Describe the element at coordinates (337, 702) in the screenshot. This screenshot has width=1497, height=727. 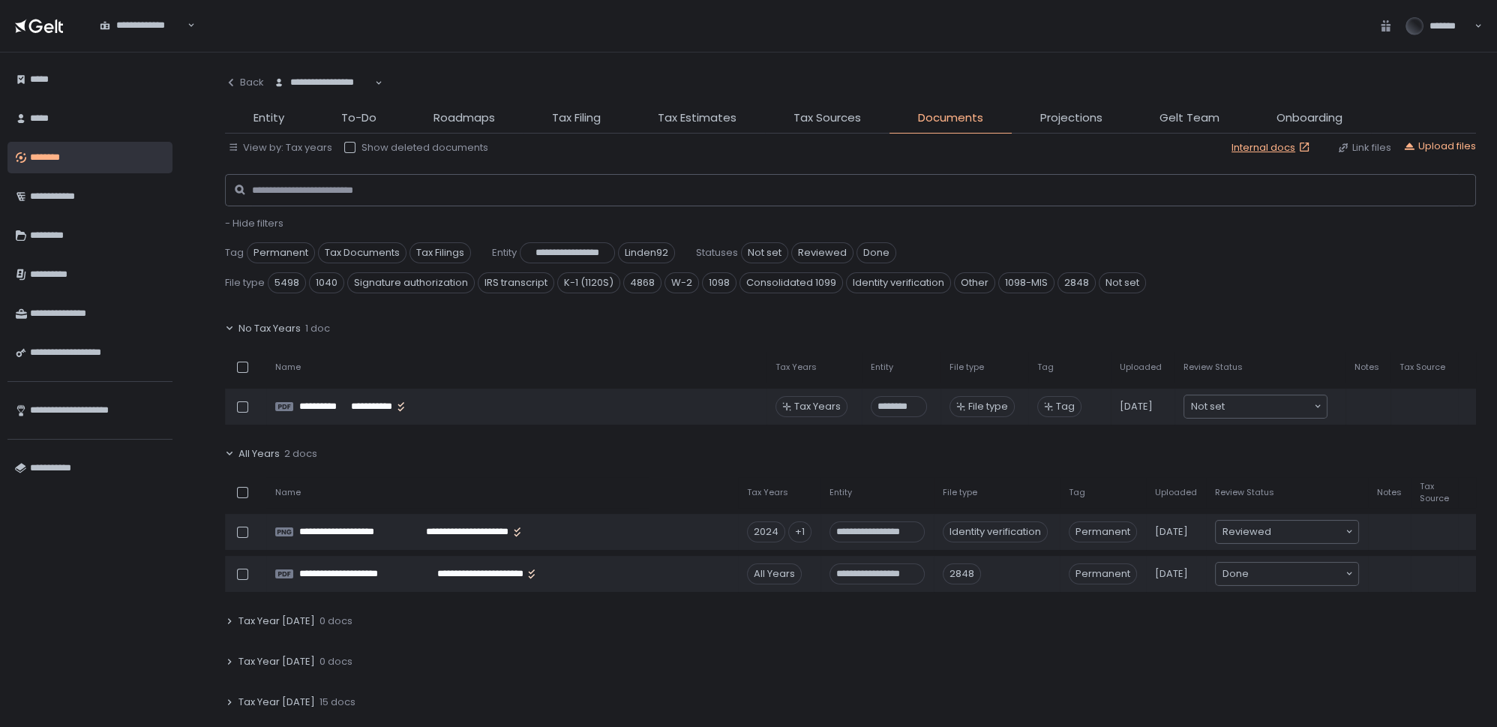
I see `span: 15 docs` at that location.